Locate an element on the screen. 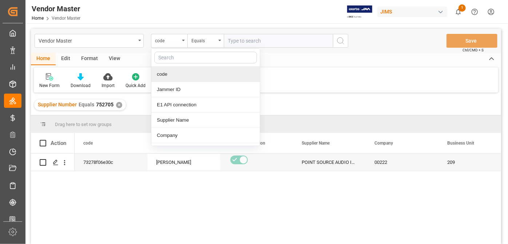 The width and height of the screenshot is (508, 244). span: code is located at coordinates (88, 143).